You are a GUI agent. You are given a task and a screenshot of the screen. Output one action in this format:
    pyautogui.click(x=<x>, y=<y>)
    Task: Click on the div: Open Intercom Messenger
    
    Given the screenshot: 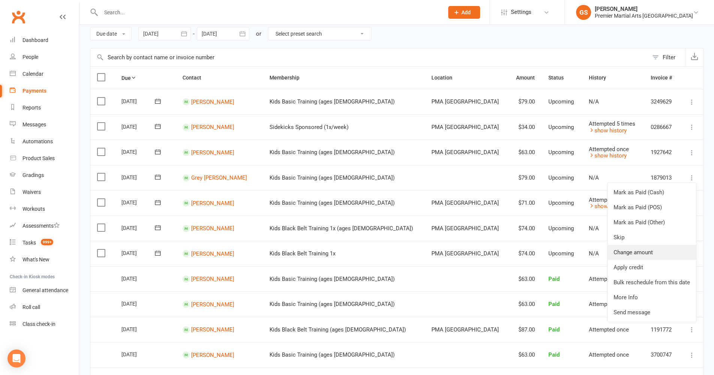 What is the action you would take?
    pyautogui.click(x=16, y=358)
    